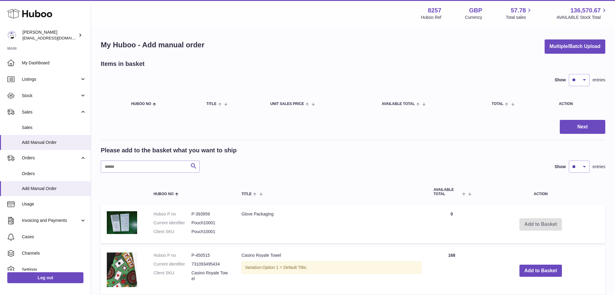  What do you see at coordinates (331, 270) in the screenshot?
I see `td: Casino Royale Towel` at bounding box center [331, 270].